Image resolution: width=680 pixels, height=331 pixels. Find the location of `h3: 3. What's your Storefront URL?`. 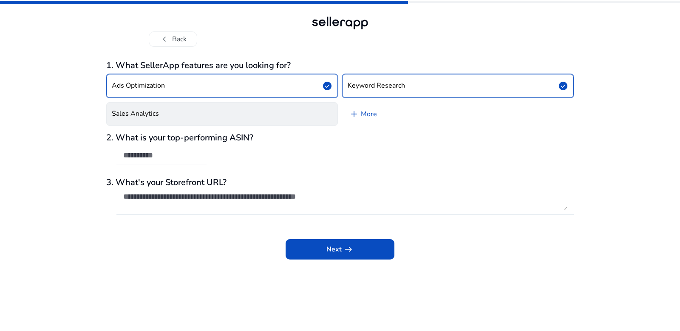

h3: 3. What's your Storefront URL? is located at coordinates (340, 182).